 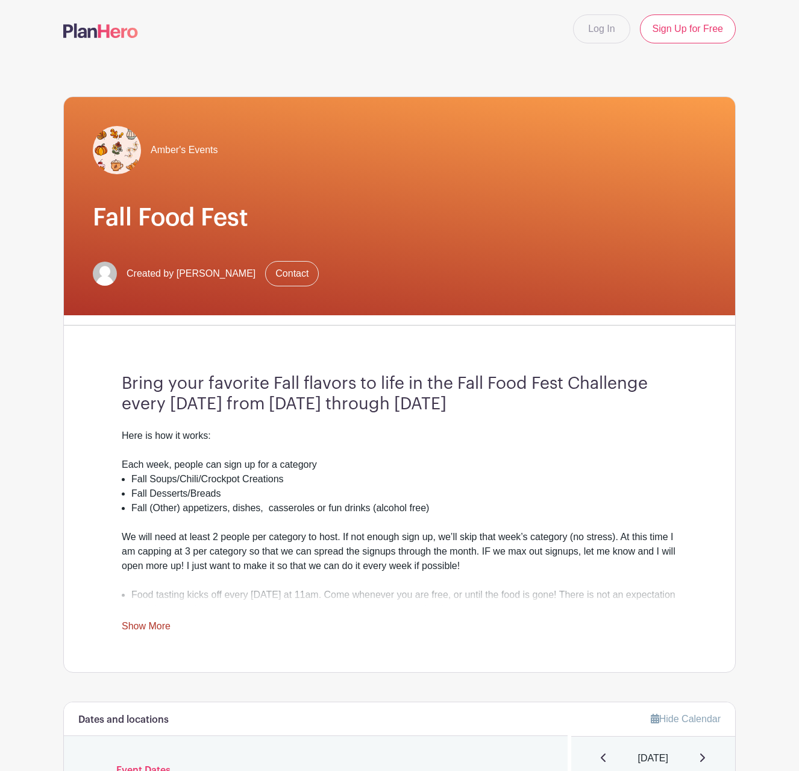 What do you see at coordinates (292, 274) in the screenshot?
I see `a: Contact` at bounding box center [292, 274].